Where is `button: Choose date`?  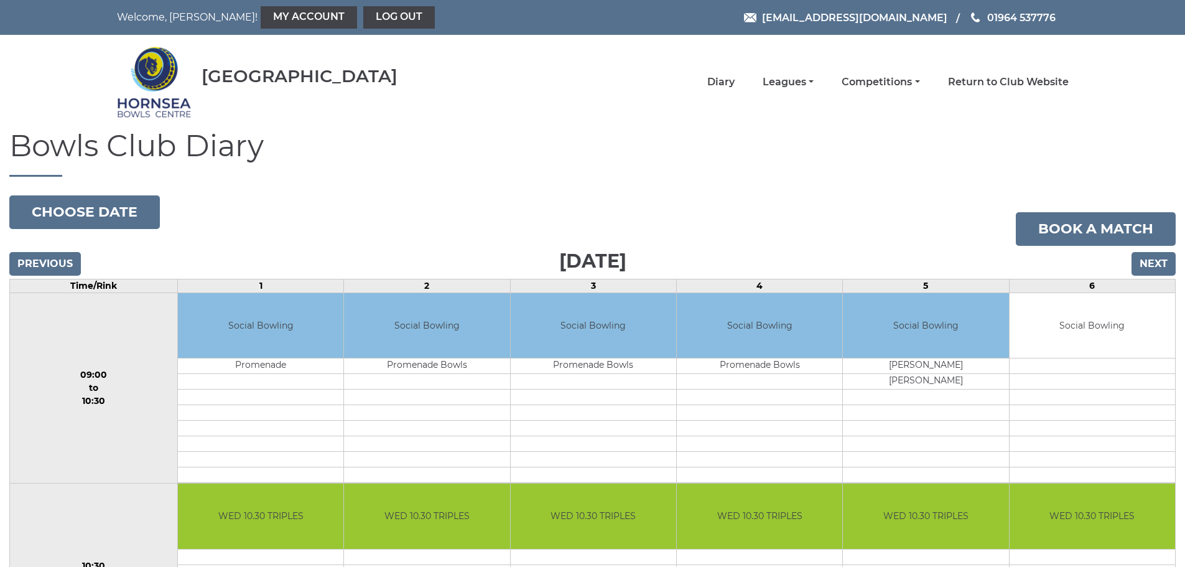 button: Choose date is located at coordinates (85, 212).